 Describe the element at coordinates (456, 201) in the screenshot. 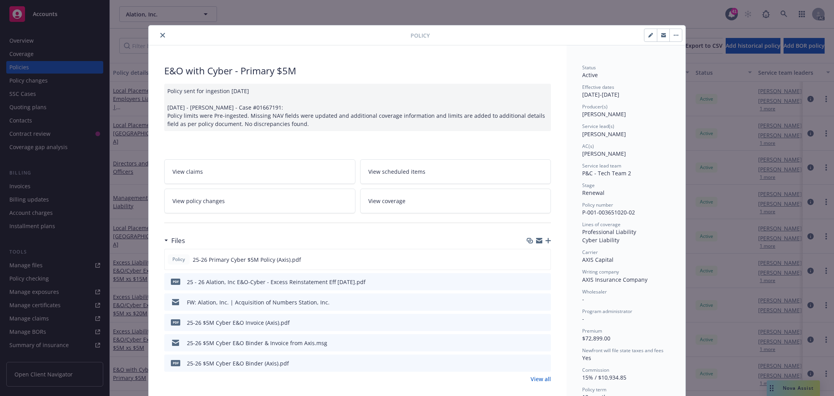

I see `a: View coverage` at that location.